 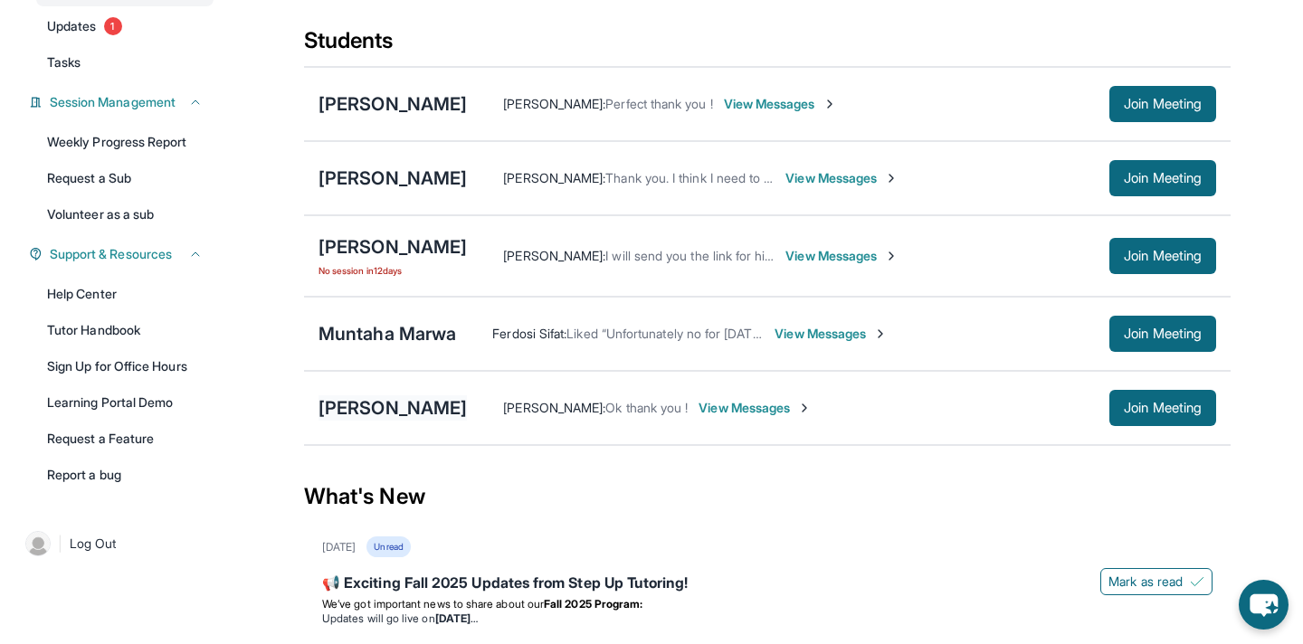 What do you see at coordinates (593, 603) in the screenshot?
I see `strong: Fall 2025 Program:` at bounding box center [593, 603].